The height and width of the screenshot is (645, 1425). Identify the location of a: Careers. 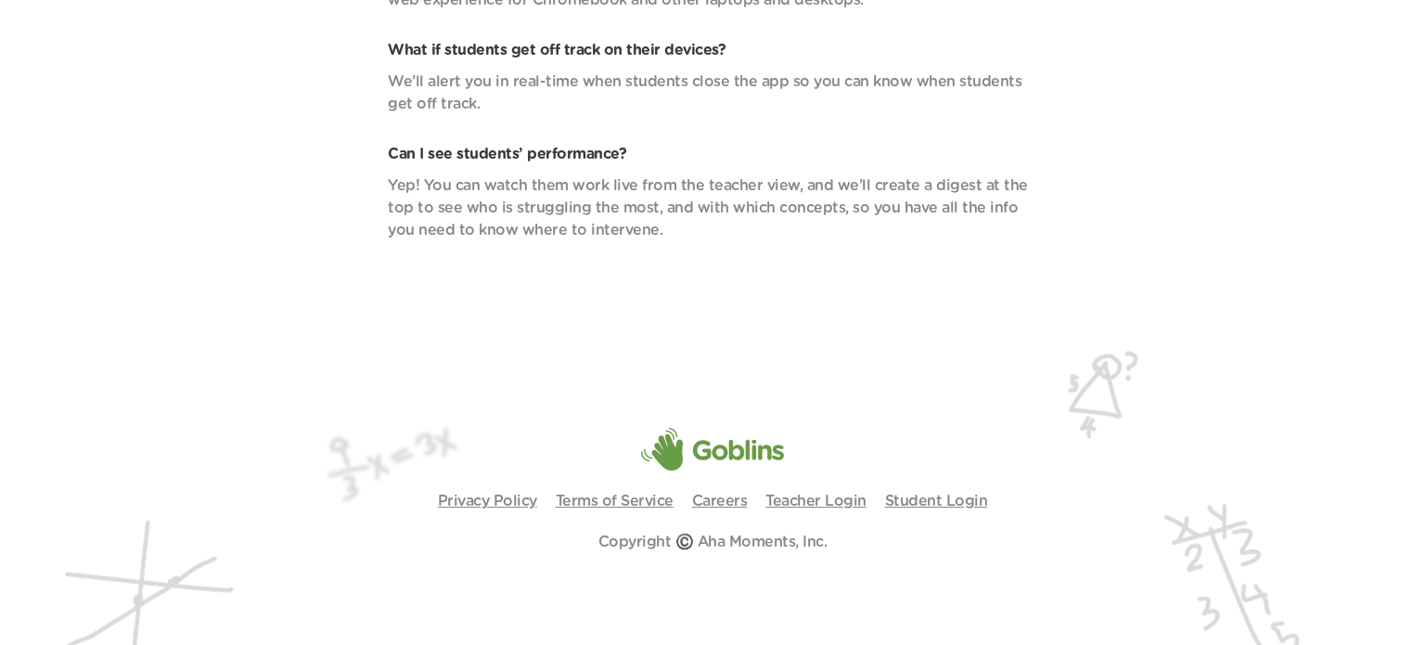
(720, 501).